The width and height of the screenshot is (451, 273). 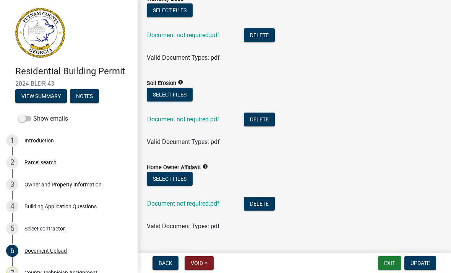 I want to click on div: Document Upload, so click(x=46, y=251).